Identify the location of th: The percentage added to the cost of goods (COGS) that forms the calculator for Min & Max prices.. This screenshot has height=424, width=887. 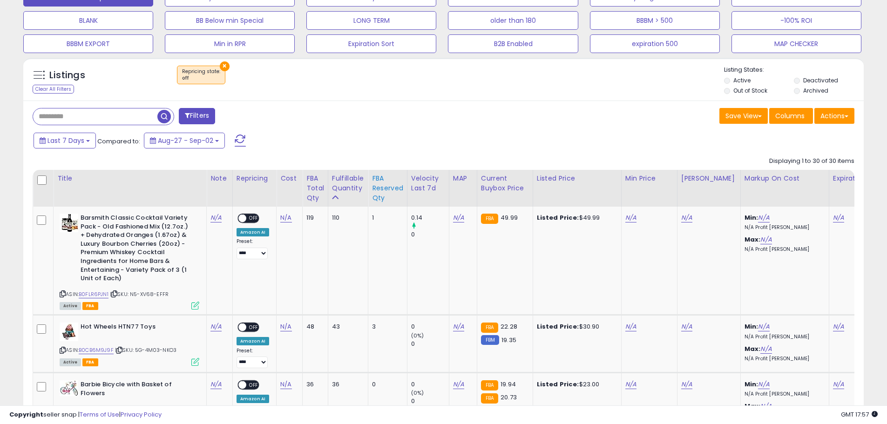
(785, 188).